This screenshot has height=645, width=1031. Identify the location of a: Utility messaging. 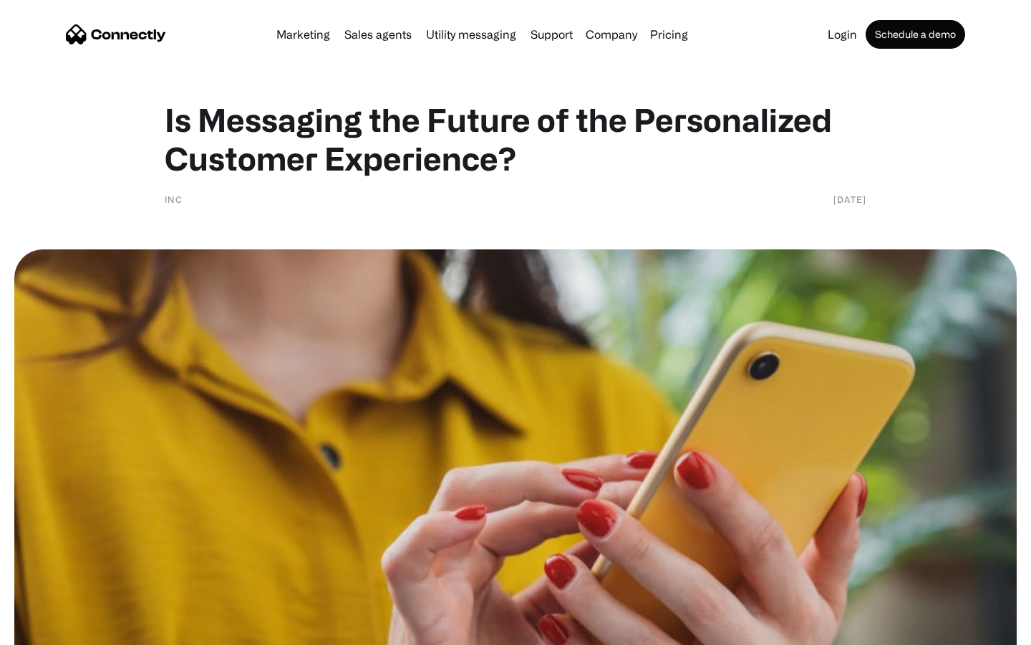
(471, 34).